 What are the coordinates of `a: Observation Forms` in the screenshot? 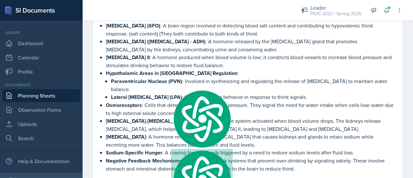 It's located at (41, 110).